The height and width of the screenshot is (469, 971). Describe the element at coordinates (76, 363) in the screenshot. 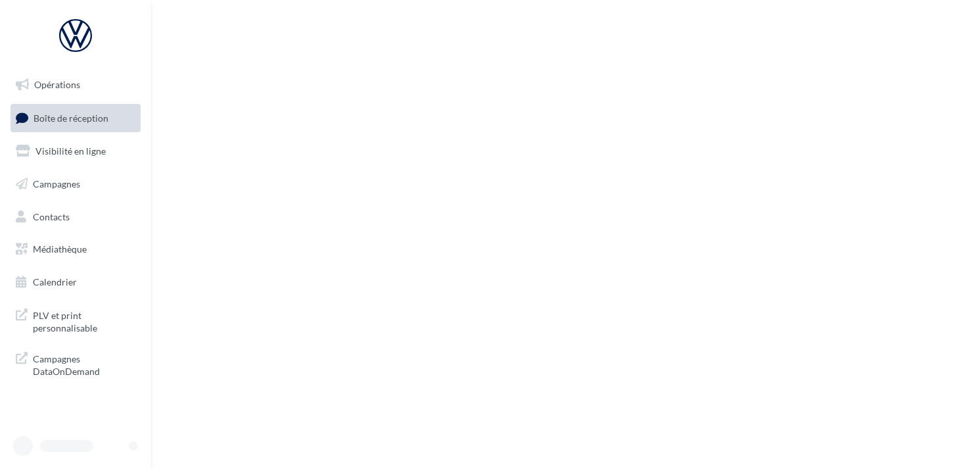

I see `a: Campagnes DataOnDemand` at that location.